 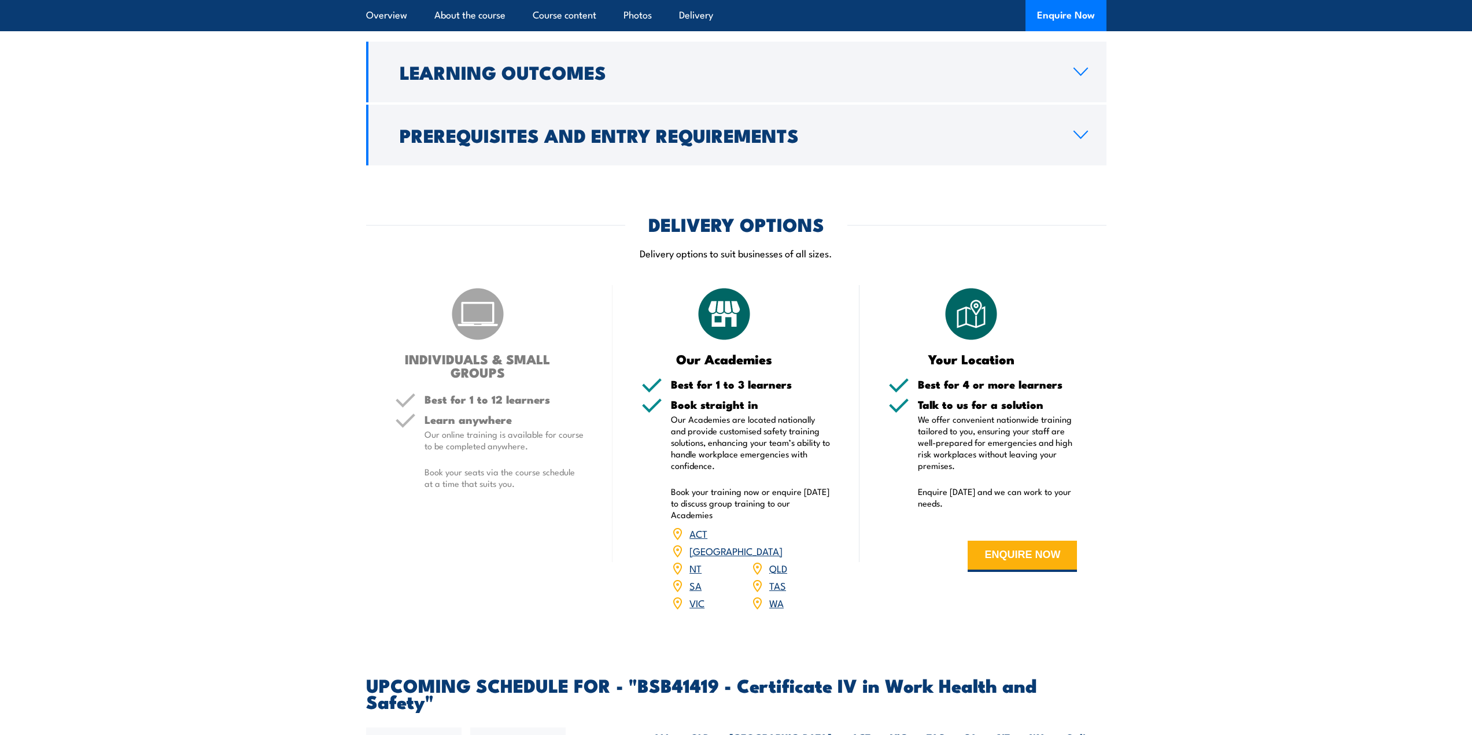 I want to click on a: SA, so click(x=695, y=585).